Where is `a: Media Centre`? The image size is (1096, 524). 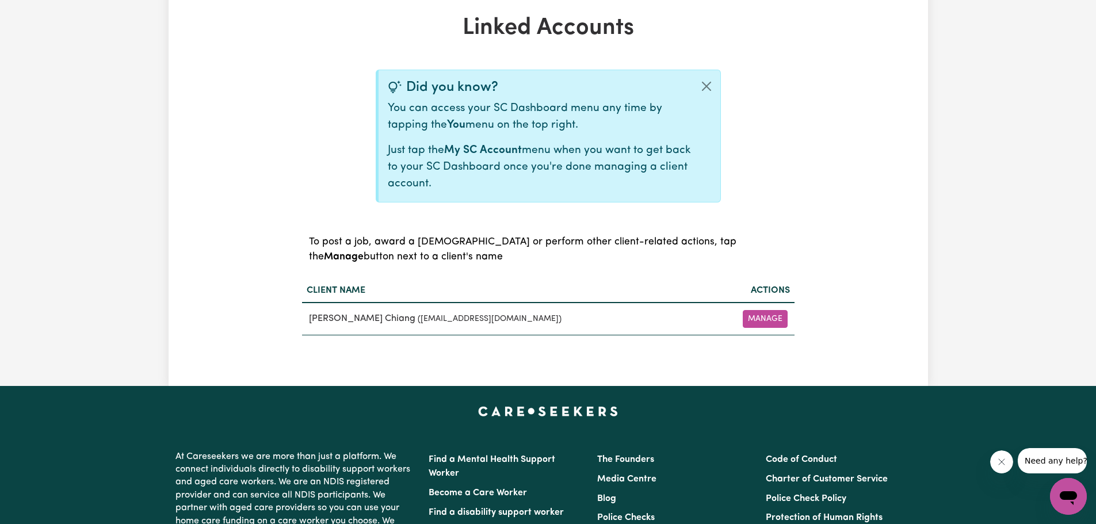 a: Media Centre is located at coordinates (627, 479).